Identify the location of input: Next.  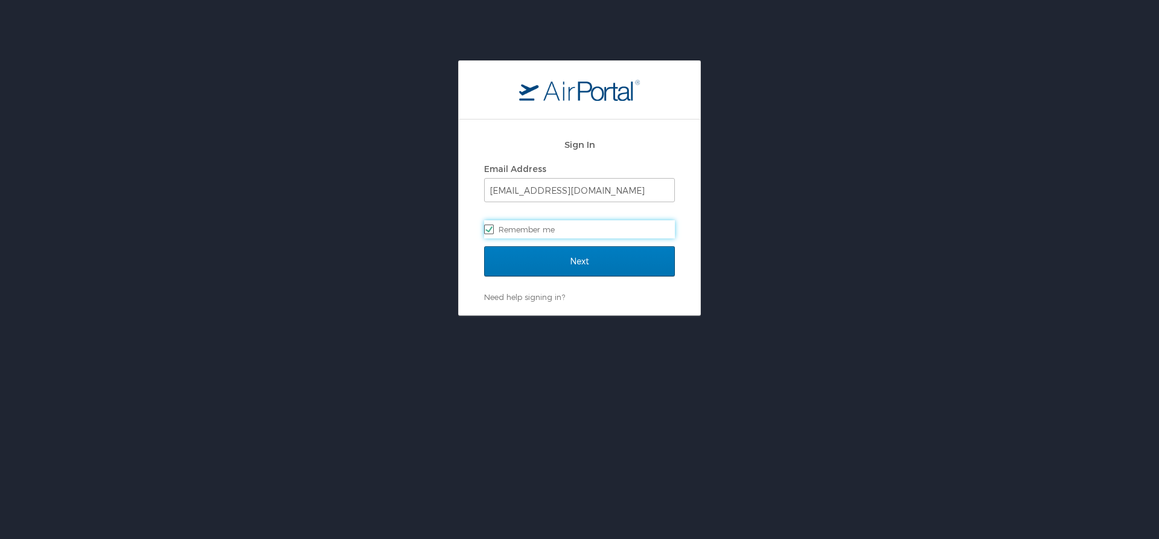
(579, 261).